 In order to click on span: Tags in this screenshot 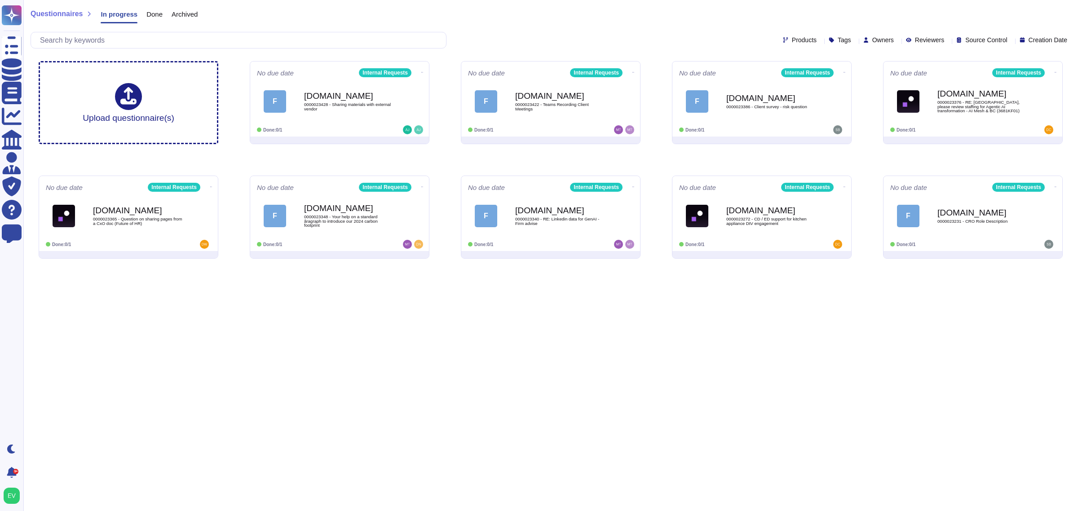, I will do `click(845, 40)`.